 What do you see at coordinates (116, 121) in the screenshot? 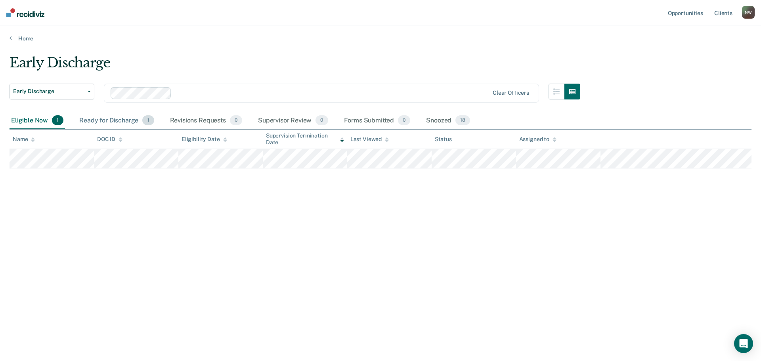
I see `div: Ready for Discharge1` at bounding box center [116, 121].